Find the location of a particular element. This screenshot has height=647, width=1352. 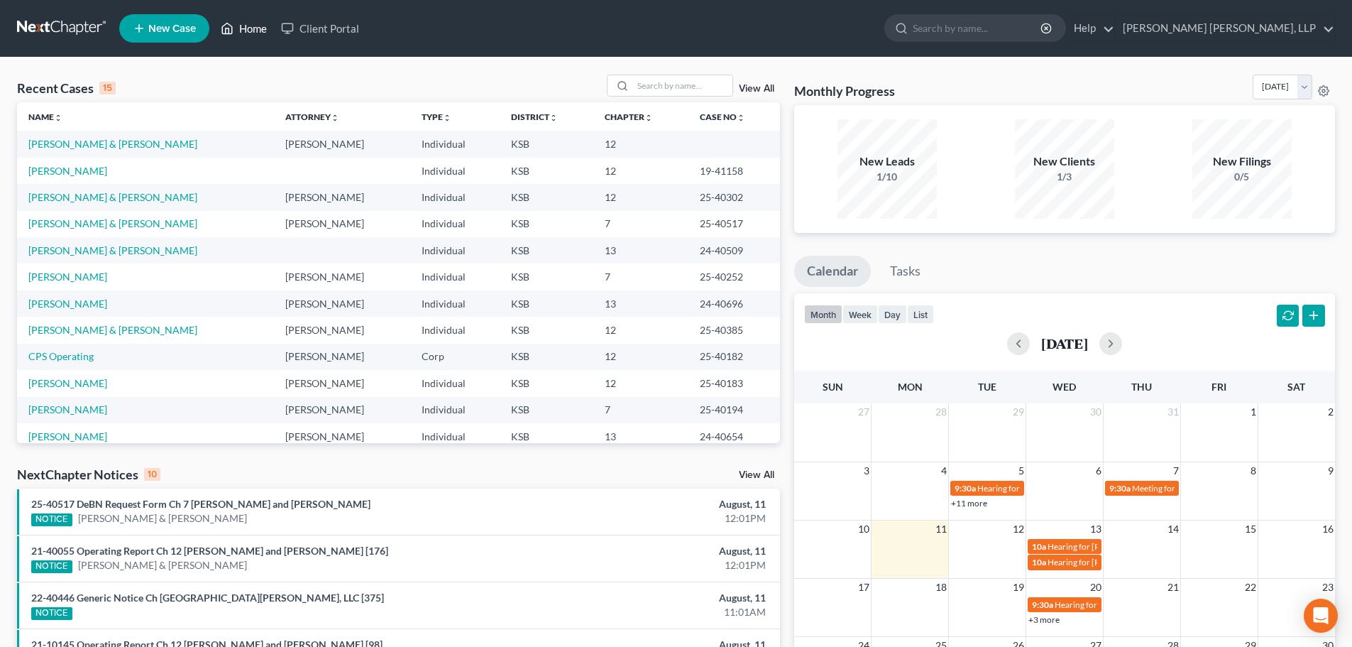

span: 18 is located at coordinates (941, 587).